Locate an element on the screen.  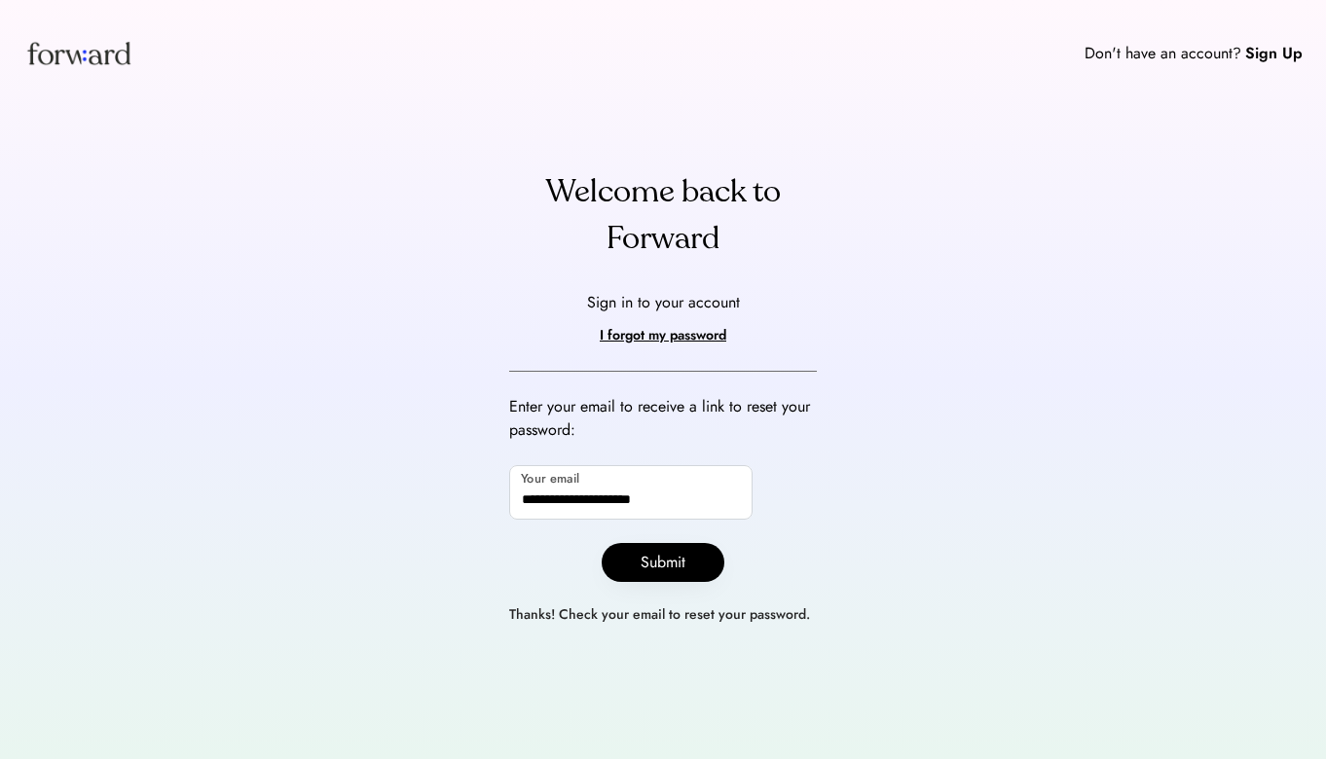
div: I forgot my password is located at coordinates (663, 336).